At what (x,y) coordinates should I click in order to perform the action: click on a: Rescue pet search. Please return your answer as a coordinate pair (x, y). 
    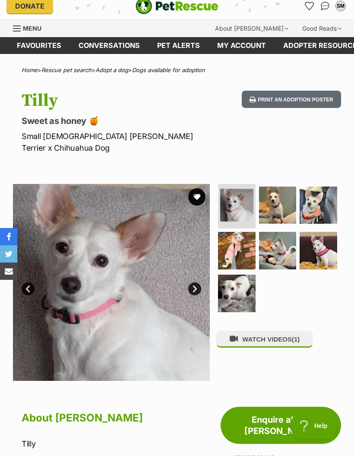
    Looking at the image, I should click on (66, 70).